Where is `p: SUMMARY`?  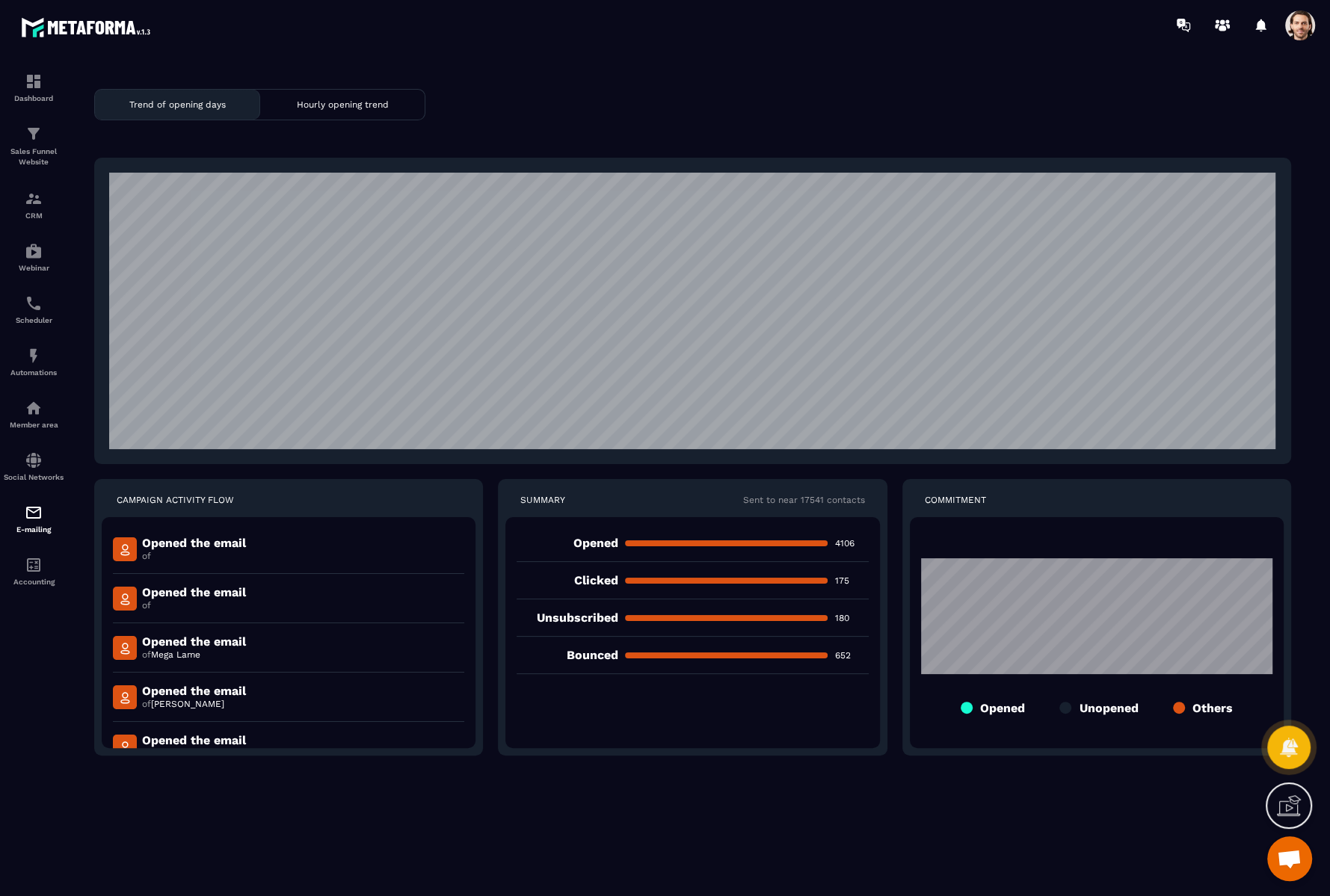 p: SUMMARY is located at coordinates (543, 500).